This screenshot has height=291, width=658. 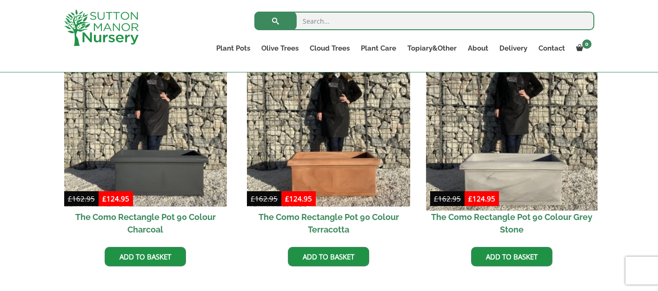 What do you see at coordinates (511, 257) in the screenshot?
I see `a: Add to basket: “The Como Rectangle Pot 90 Colour Grey Stone”` at bounding box center [511, 257].